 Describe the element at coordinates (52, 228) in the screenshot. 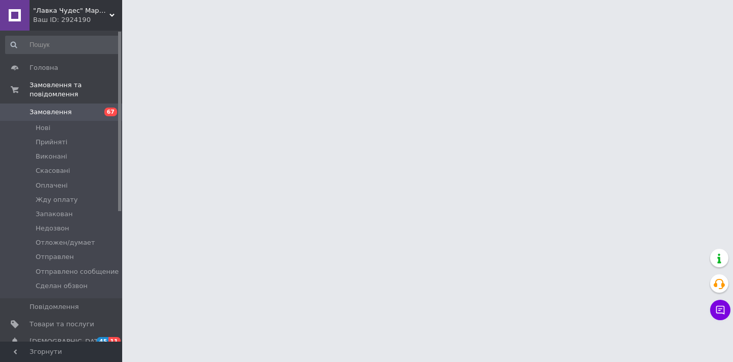

I see `span: Недозвон` at that location.